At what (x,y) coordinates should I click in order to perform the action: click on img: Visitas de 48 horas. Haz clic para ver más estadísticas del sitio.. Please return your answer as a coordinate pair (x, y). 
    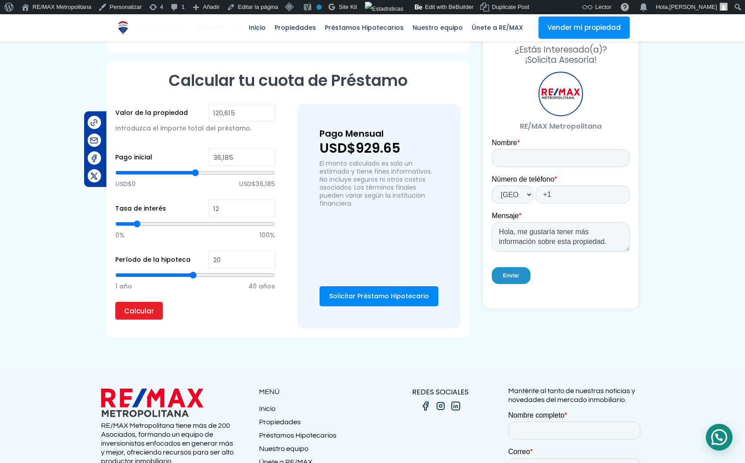
    Looking at the image, I should click on (384, 9).